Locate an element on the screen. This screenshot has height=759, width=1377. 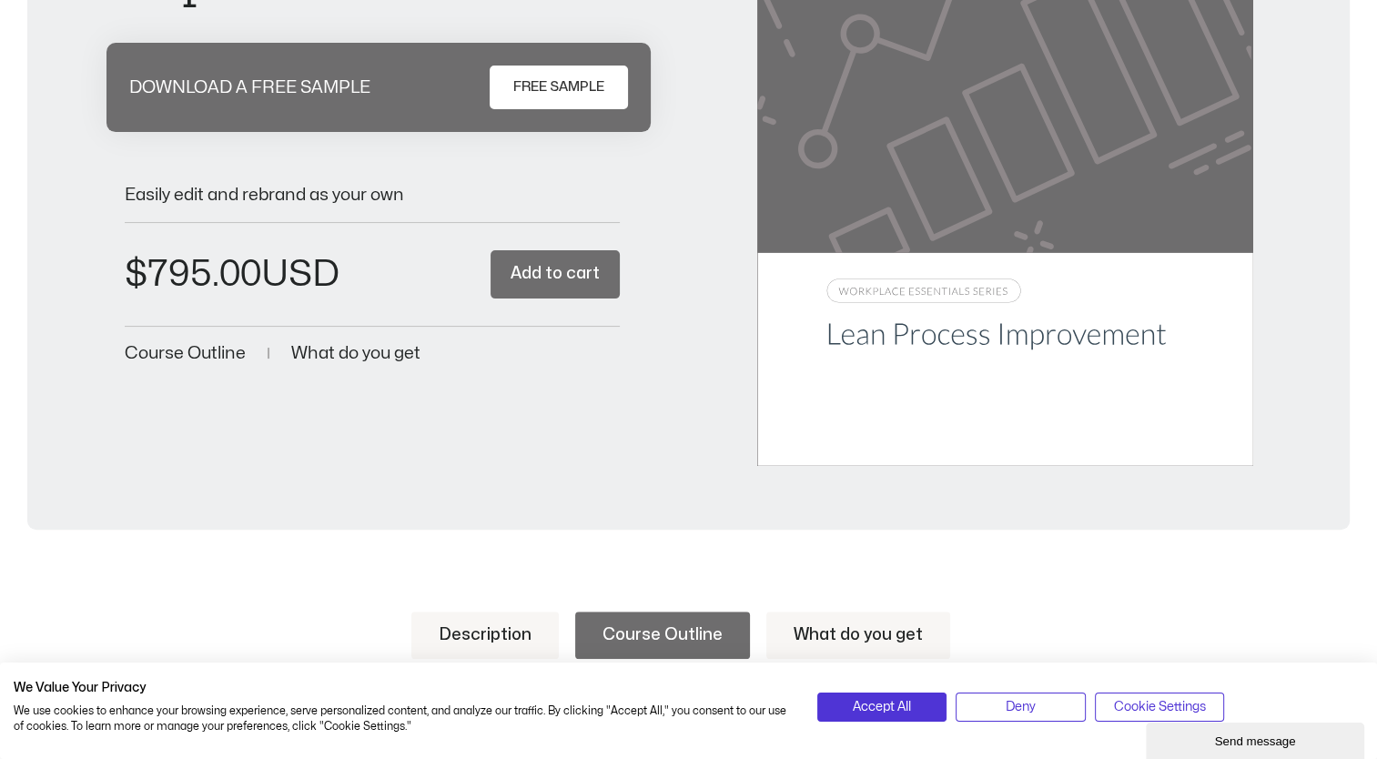
span: Deny is located at coordinates (1020, 707).